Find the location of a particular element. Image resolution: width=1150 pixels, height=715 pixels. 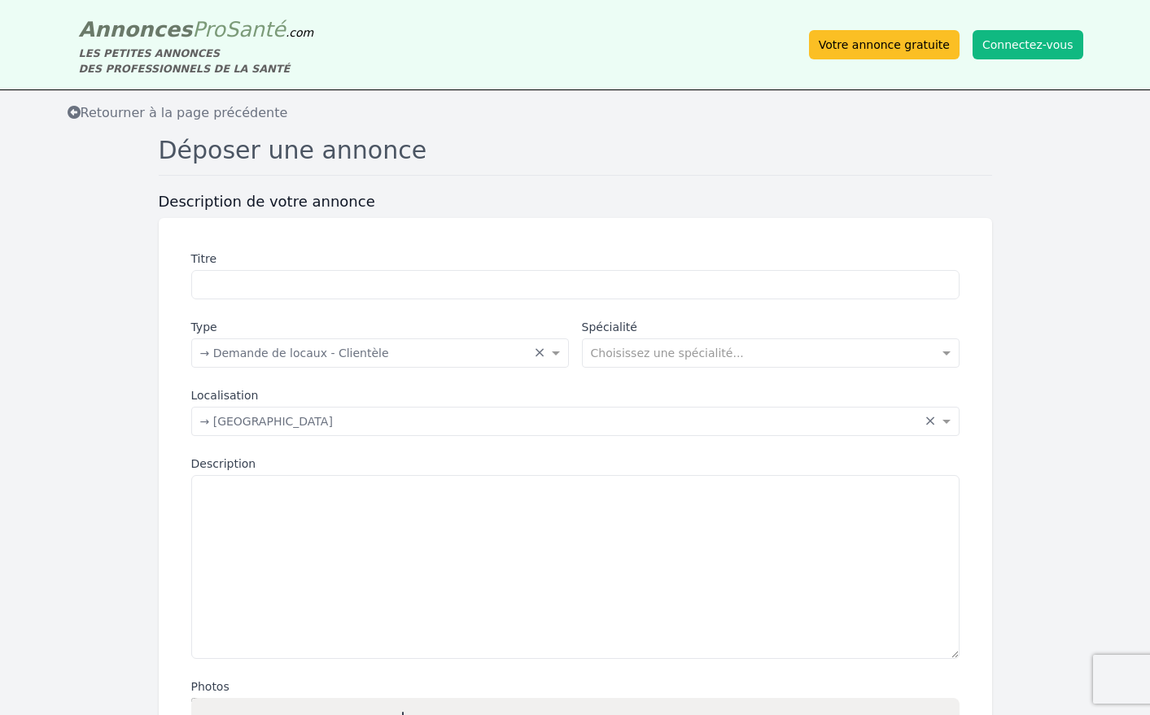

span: Santé is located at coordinates (255, 29).